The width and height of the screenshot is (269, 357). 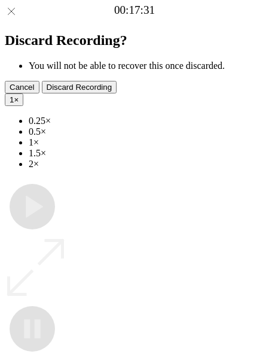 I want to click on span: 1, so click(x=11, y=99).